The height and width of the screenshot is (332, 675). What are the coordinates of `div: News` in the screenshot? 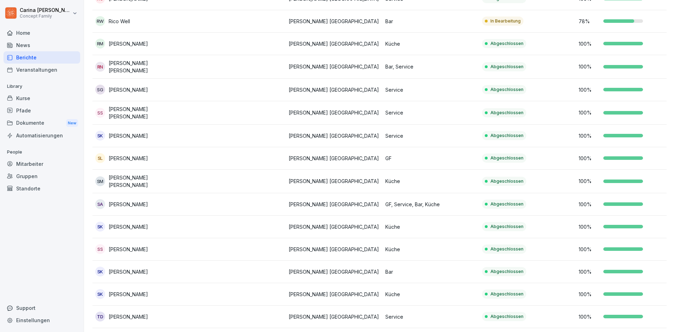 It's located at (42, 45).